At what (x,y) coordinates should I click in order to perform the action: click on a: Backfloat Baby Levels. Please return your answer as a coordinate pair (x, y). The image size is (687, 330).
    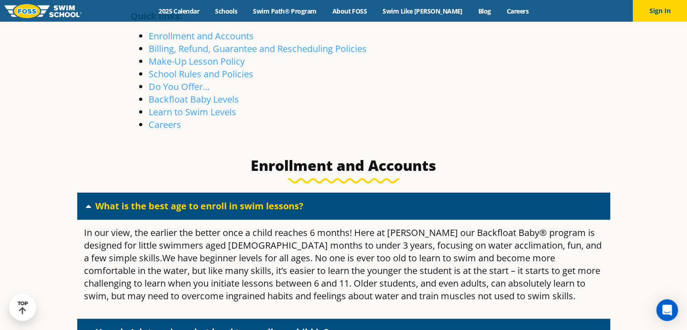
    Looking at the image, I should click on (194, 99).